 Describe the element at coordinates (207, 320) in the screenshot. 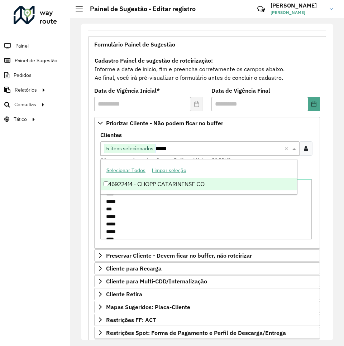

I see `a: Restrições FF: ACT` at that location.